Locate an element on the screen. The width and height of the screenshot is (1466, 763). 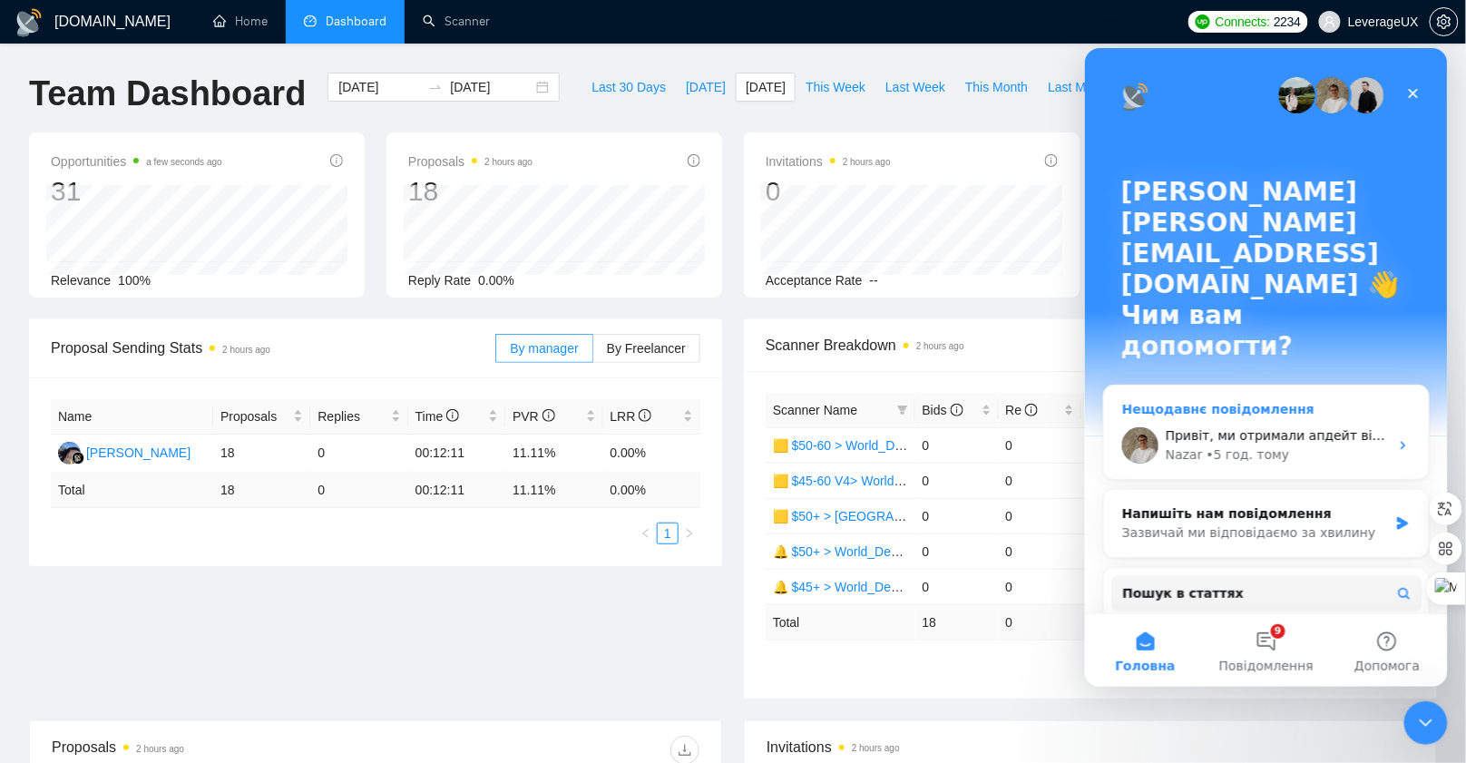
span: Connects: is located at coordinates (1243, 22).